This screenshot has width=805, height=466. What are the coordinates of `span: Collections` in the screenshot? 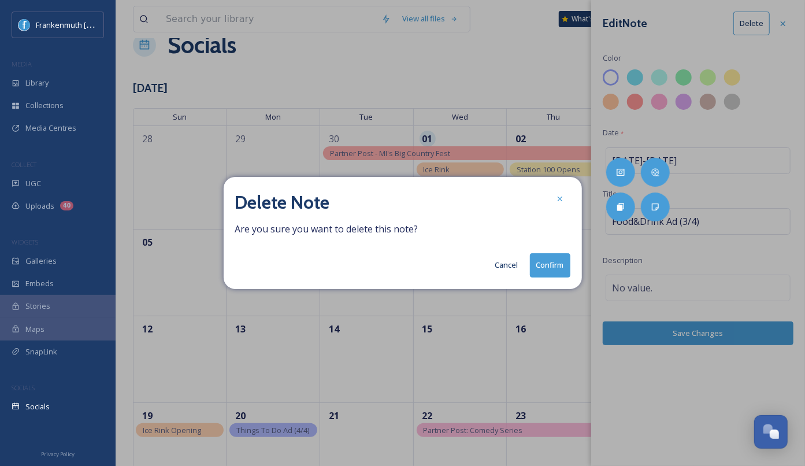 It's located at (45, 105).